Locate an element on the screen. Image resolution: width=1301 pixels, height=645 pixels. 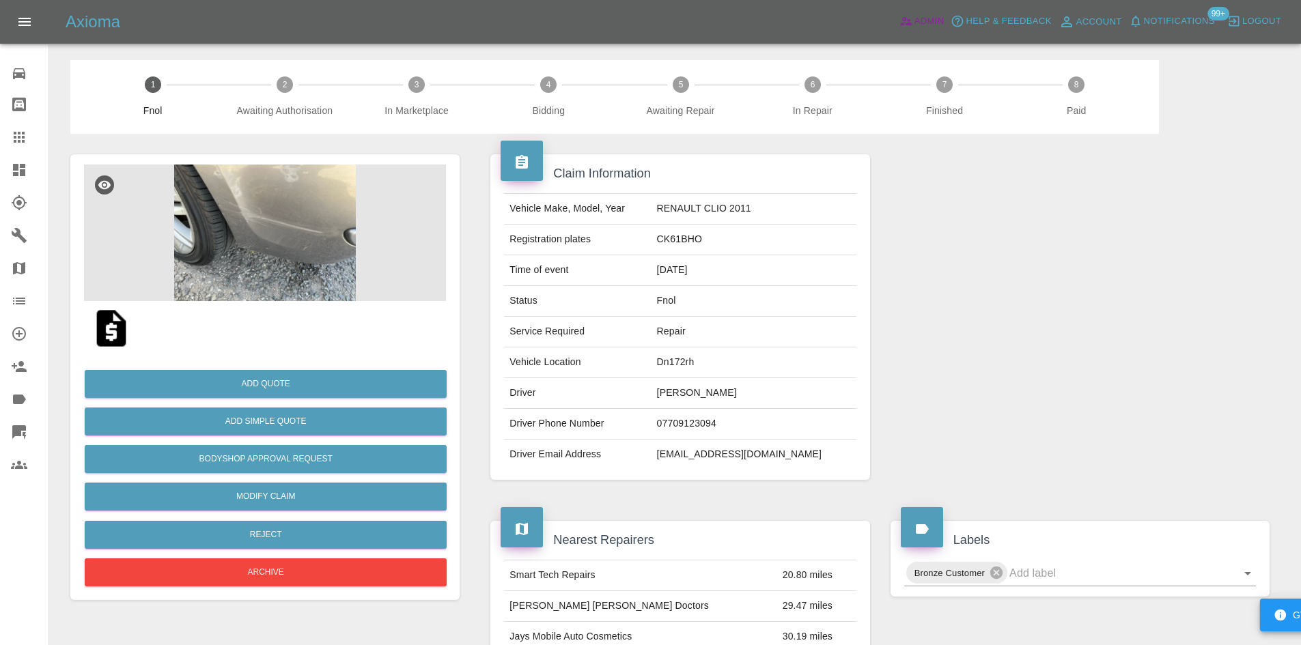
td: 29.47 miles is located at coordinates (817, 607).